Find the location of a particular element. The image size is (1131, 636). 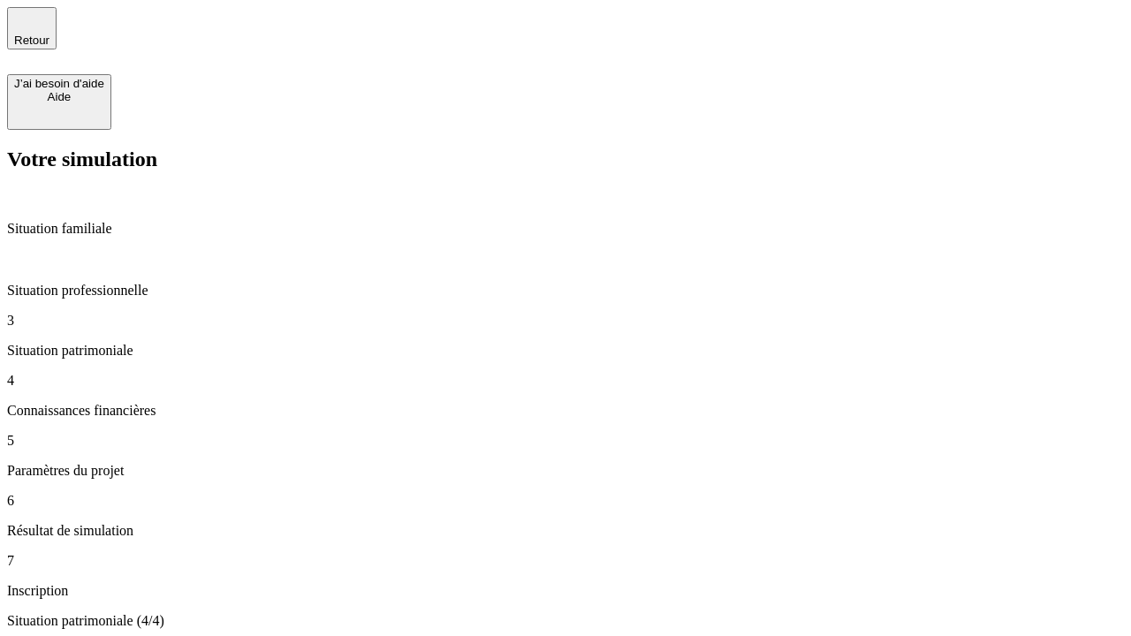

div: Aide is located at coordinates (59, 96).